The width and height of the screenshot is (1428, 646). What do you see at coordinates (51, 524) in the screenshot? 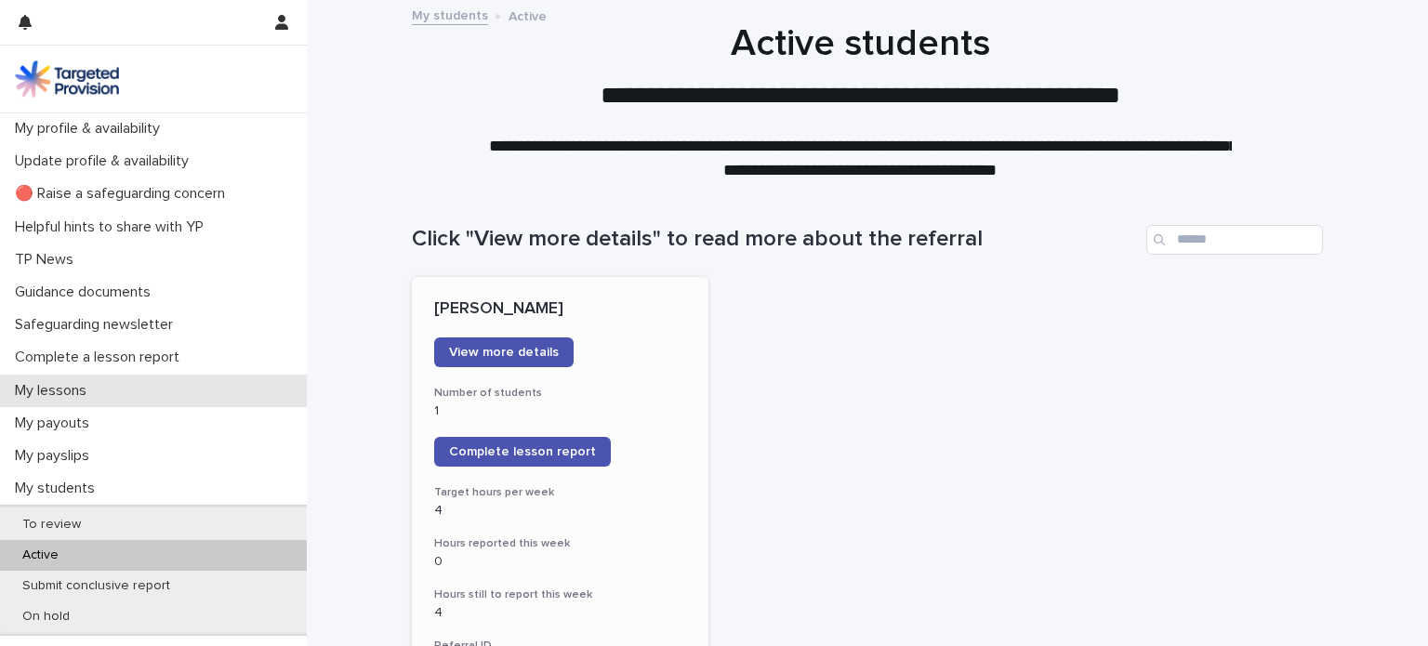
I see `p: To review` at bounding box center [51, 524].